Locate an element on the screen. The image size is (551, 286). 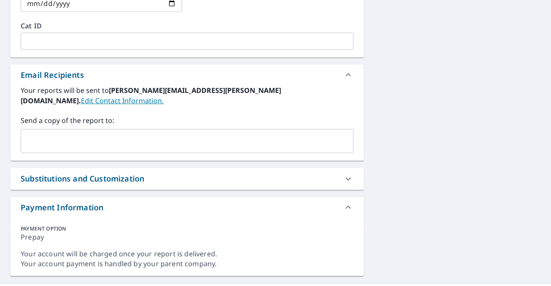
div: Prepay is located at coordinates (187, 241).